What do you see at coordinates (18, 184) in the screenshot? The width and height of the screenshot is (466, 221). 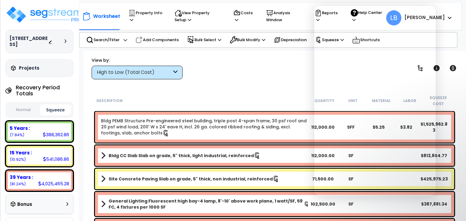 I see `small: 81.24186348302645%` at bounding box center [18, 184].